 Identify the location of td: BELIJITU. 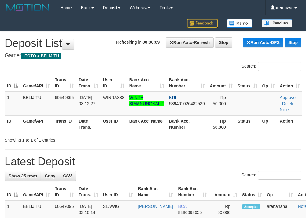
(36, 104).